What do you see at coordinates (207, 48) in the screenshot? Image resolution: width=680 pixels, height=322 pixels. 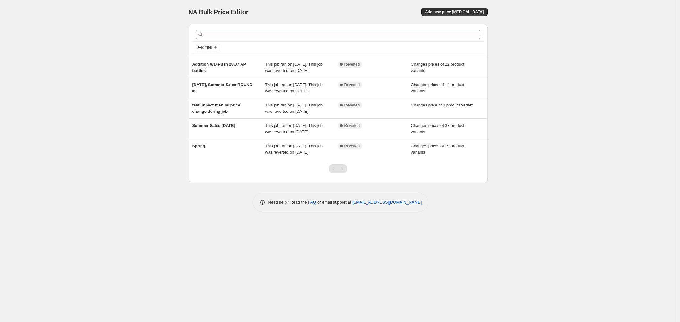 I see `button: Add filter` at bounding box center [207, 48].